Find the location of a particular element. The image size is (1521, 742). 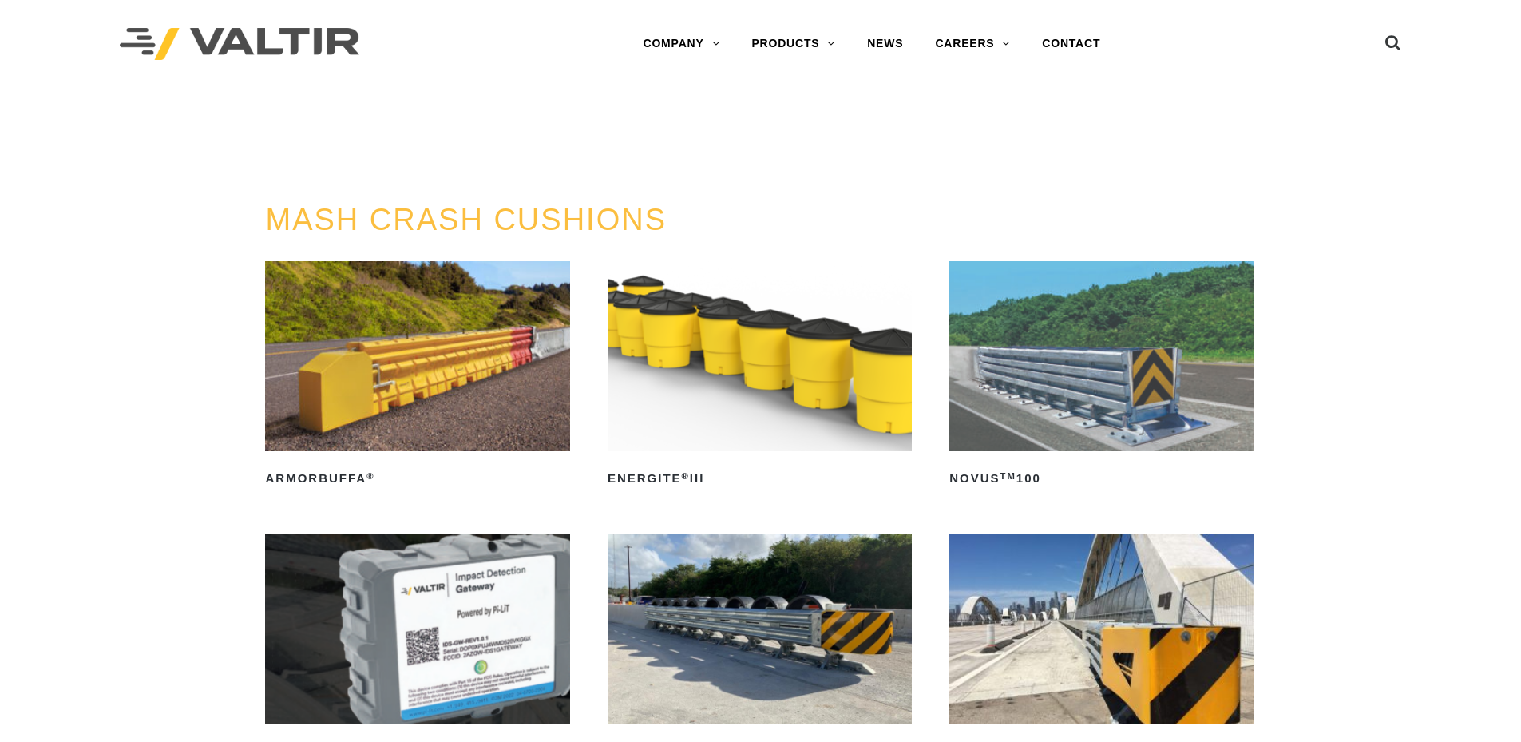

img: Valtir is located at coordinates (239, 44).